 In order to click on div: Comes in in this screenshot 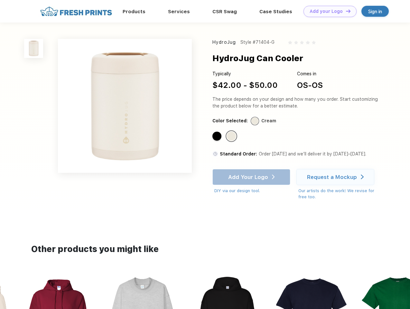, I will do `click(310, 74)`.